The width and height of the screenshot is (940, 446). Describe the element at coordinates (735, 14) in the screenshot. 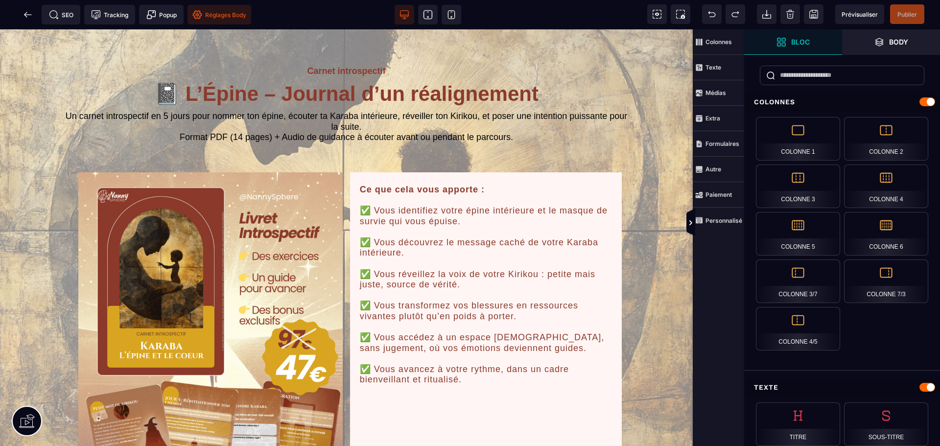

I see `span: Rétablir` at that location.